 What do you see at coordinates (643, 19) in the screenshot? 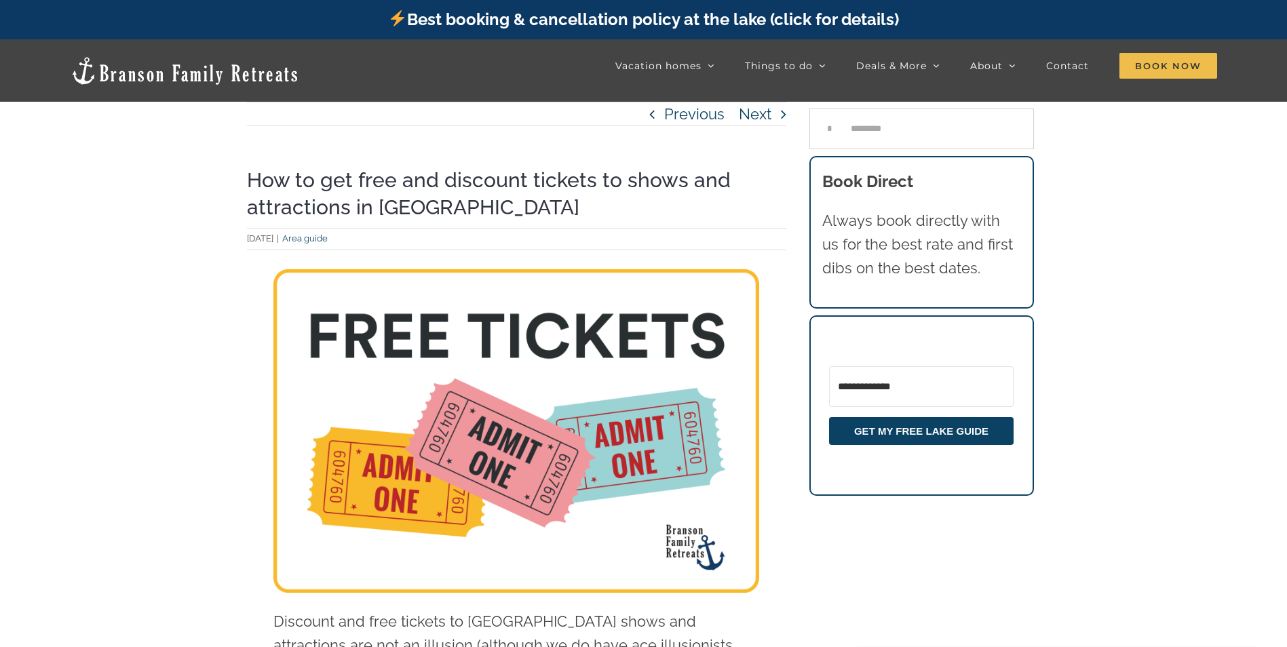
I see `a: Best booking & cancellation policy at the lake (click for details)` at bounding box center [643, 19].